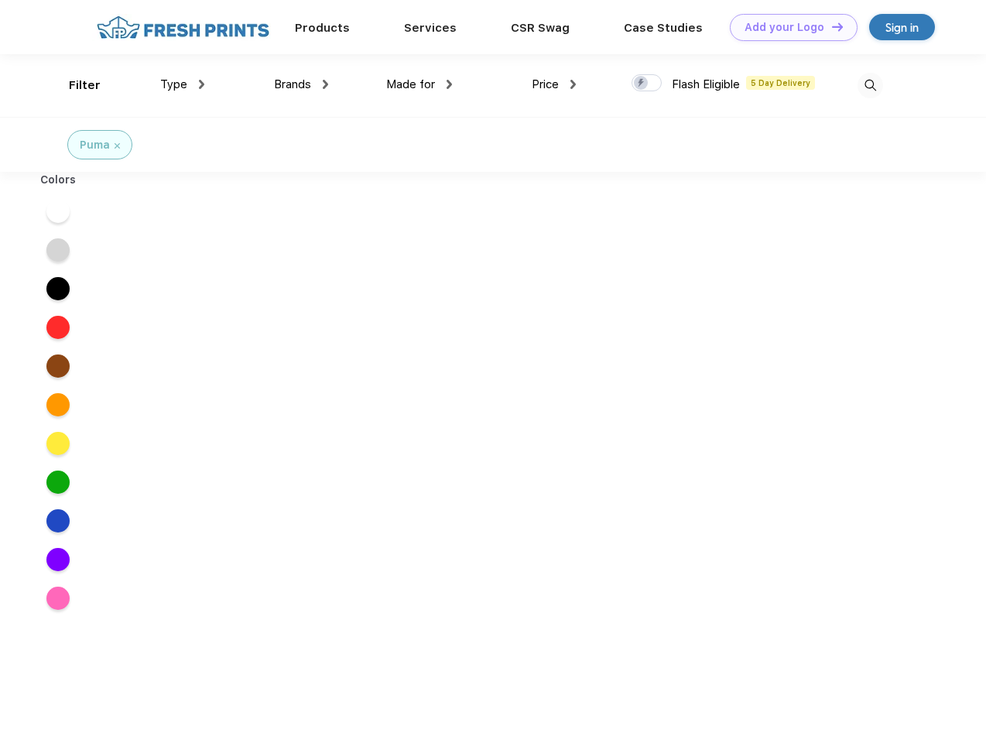 The image size is (986, 743). Describe the element at coordinates (780, 83) in the screenshot. I see `span: 5 Day Delivery` at that location.